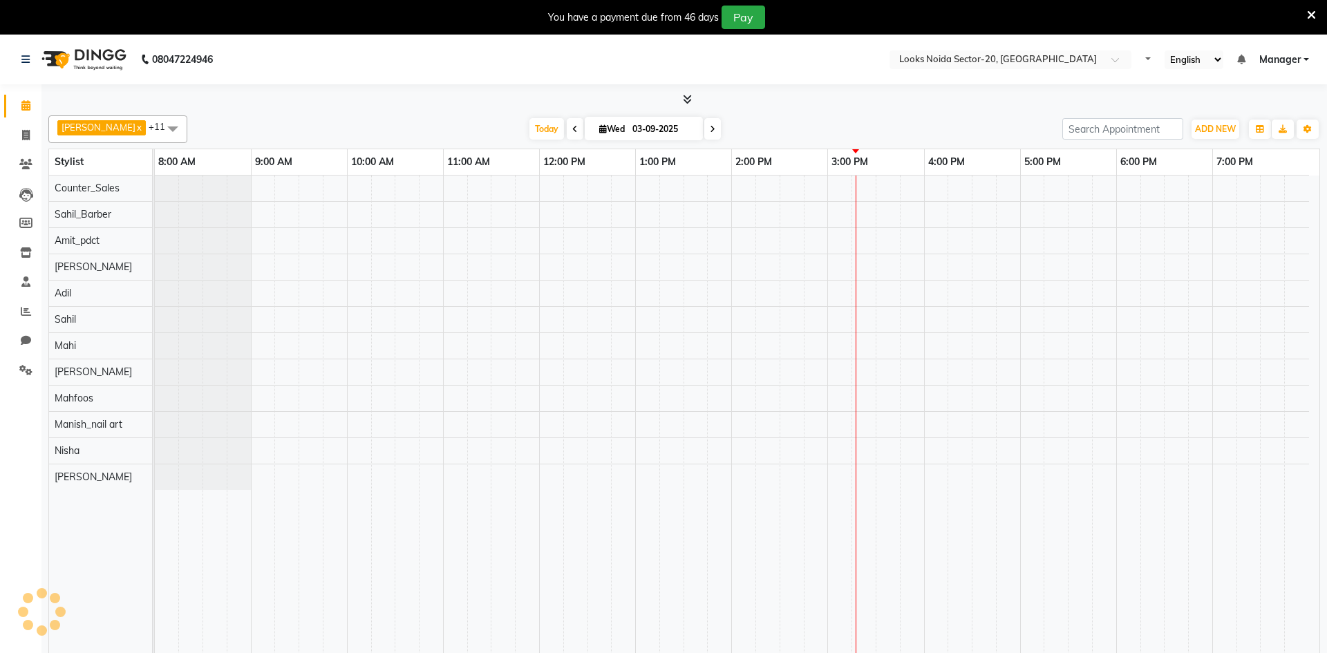 The image size is (1327, 653). What do you see at coordinates (1138, 162) in the screenshot?
I see `a: 6:00 PM` at bounding box center [1138, 162].